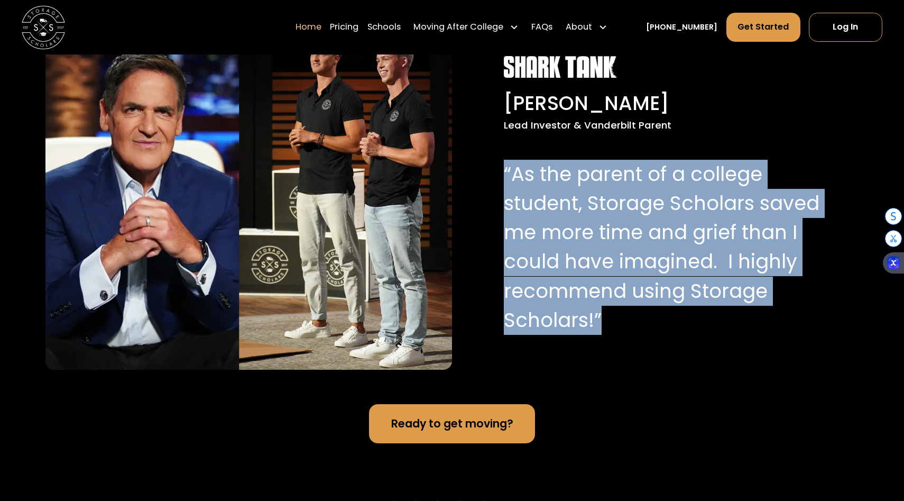 Image resolution: width=904 pixels, height=501 pixels. I want to click on a: Schools, so click(384, 27).